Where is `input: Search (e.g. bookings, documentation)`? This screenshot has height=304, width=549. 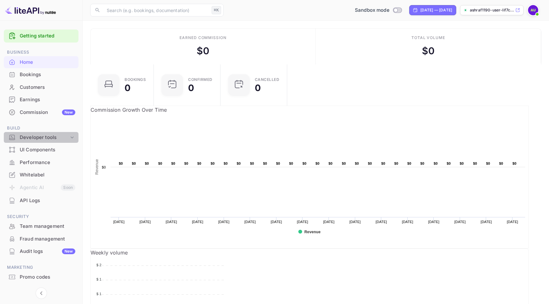 input: Search (e.g. bookings, documentation) is located at coordinates (156, 10).